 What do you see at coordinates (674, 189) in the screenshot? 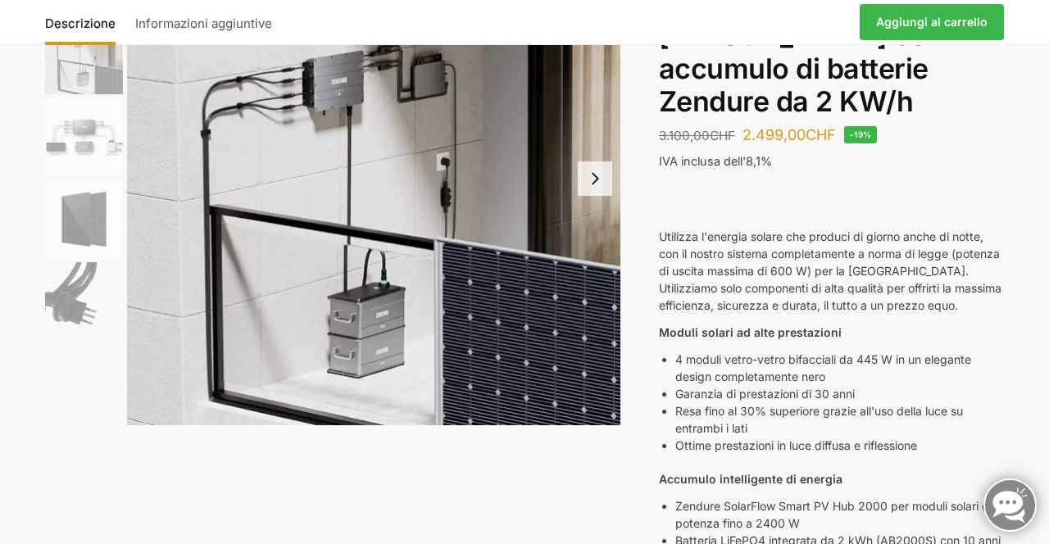
I see `button: Buona reazione` at bounding box center [674, 189].